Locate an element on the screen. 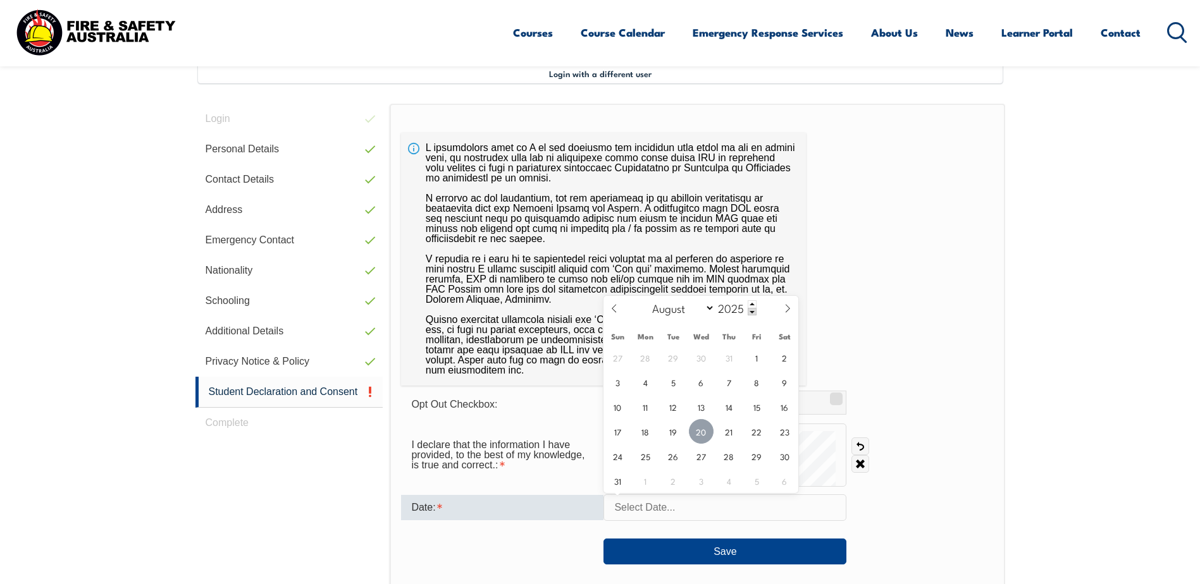  span: Tue is located at coordinates (673, 336).